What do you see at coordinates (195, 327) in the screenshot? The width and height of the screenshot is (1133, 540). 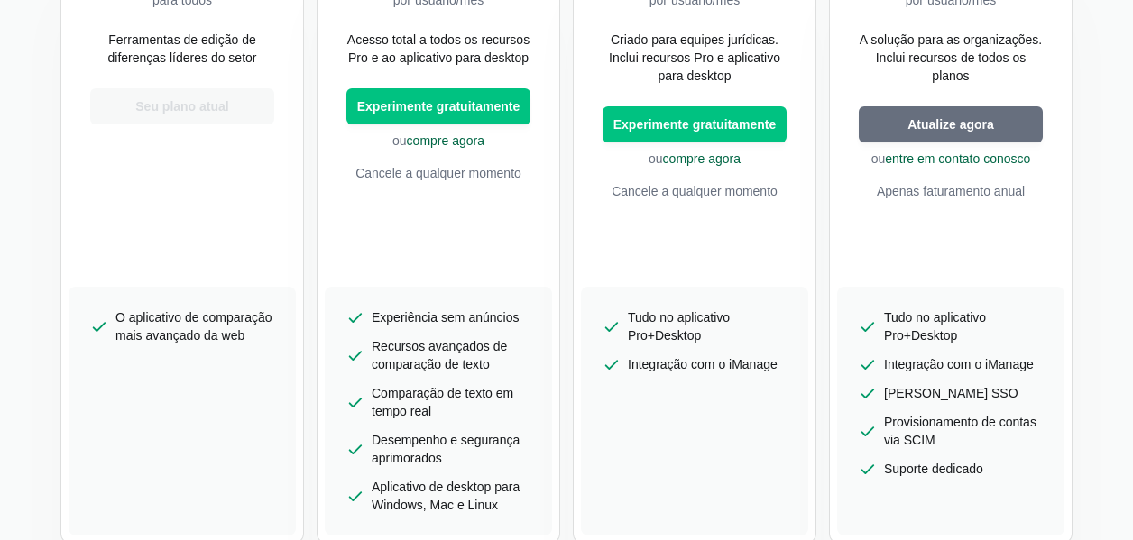 I see `span: O aplicativo de comparação mais avançado da web` at bounding box center [195, 327].